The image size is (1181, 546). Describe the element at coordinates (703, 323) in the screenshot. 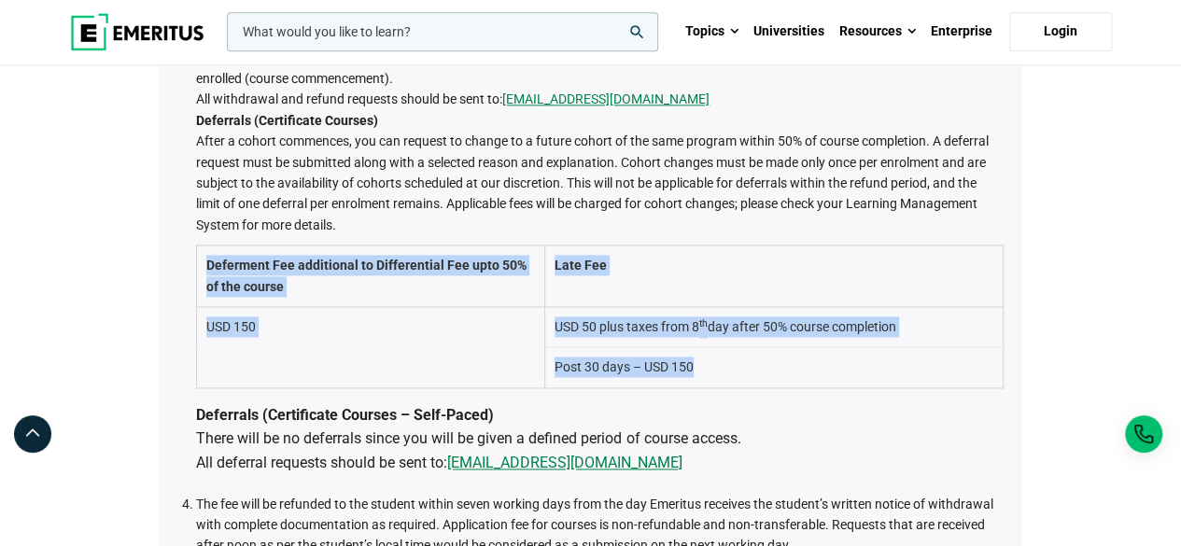

I see `sup: th` at that location.